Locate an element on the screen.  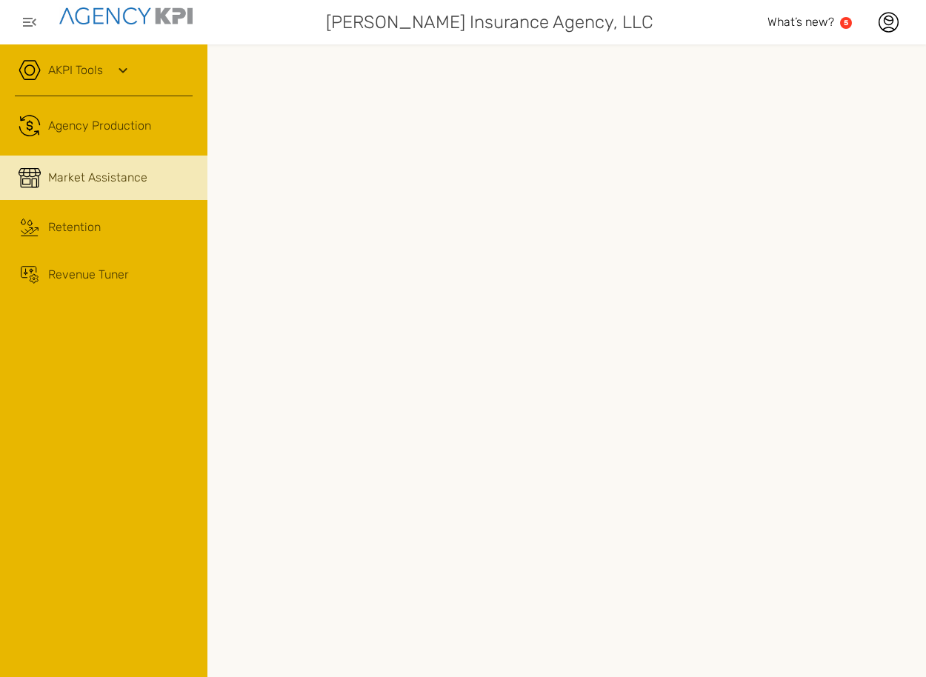
div: Retention is located at coordinates (74, 228).